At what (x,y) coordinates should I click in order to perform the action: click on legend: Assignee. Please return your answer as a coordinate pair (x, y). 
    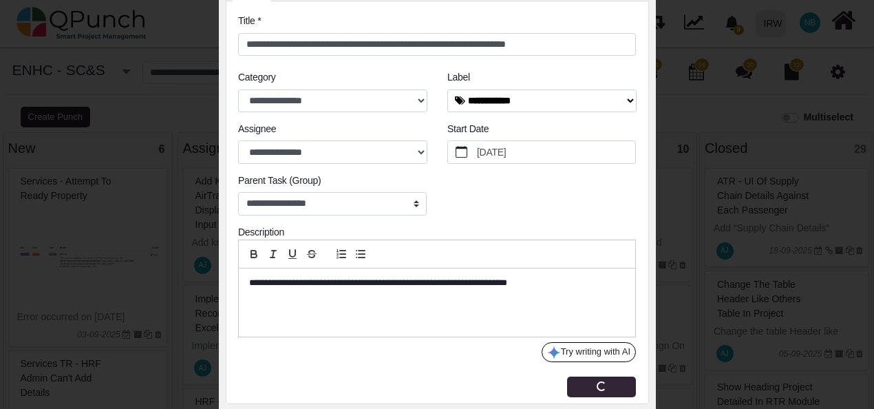
    Looking at the image, I should click on (332, 131).